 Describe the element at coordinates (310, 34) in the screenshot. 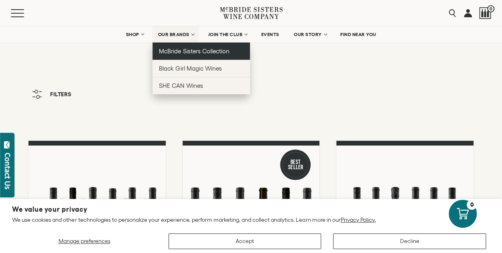

I see `a: OUR STORY` at that location.